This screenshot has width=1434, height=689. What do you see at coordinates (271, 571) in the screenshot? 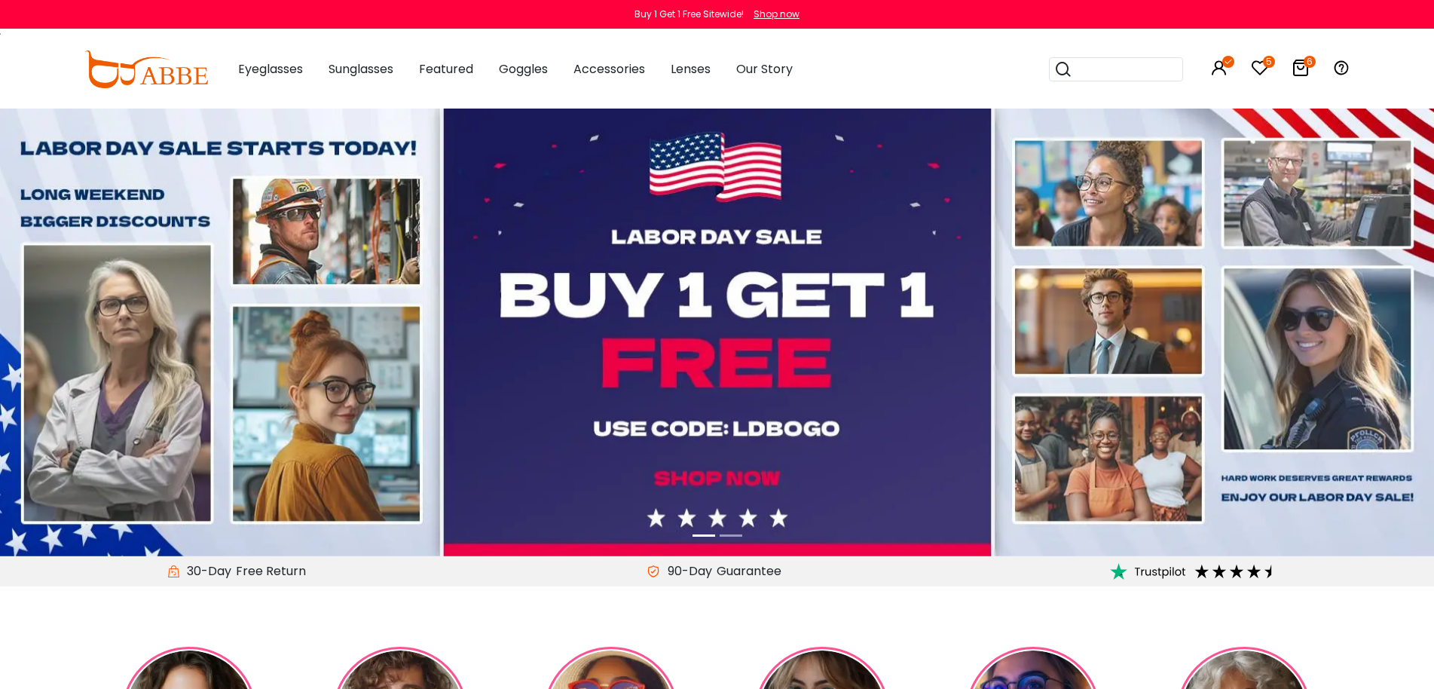
I see `div: Free Return` at bounding box center [271, 571].